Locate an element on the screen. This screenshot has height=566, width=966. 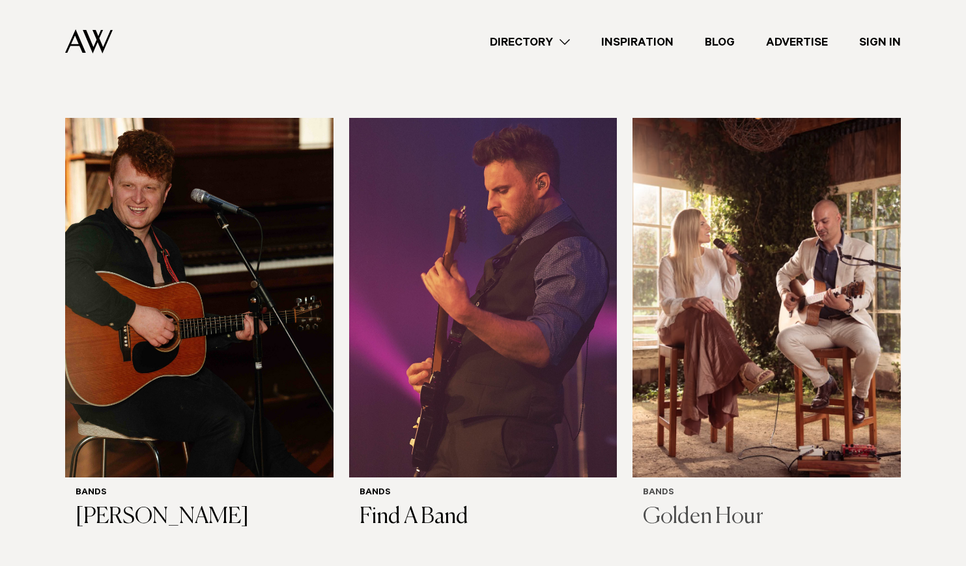
img: Auckland Weddings Logo is located at coordinates (89, 41).